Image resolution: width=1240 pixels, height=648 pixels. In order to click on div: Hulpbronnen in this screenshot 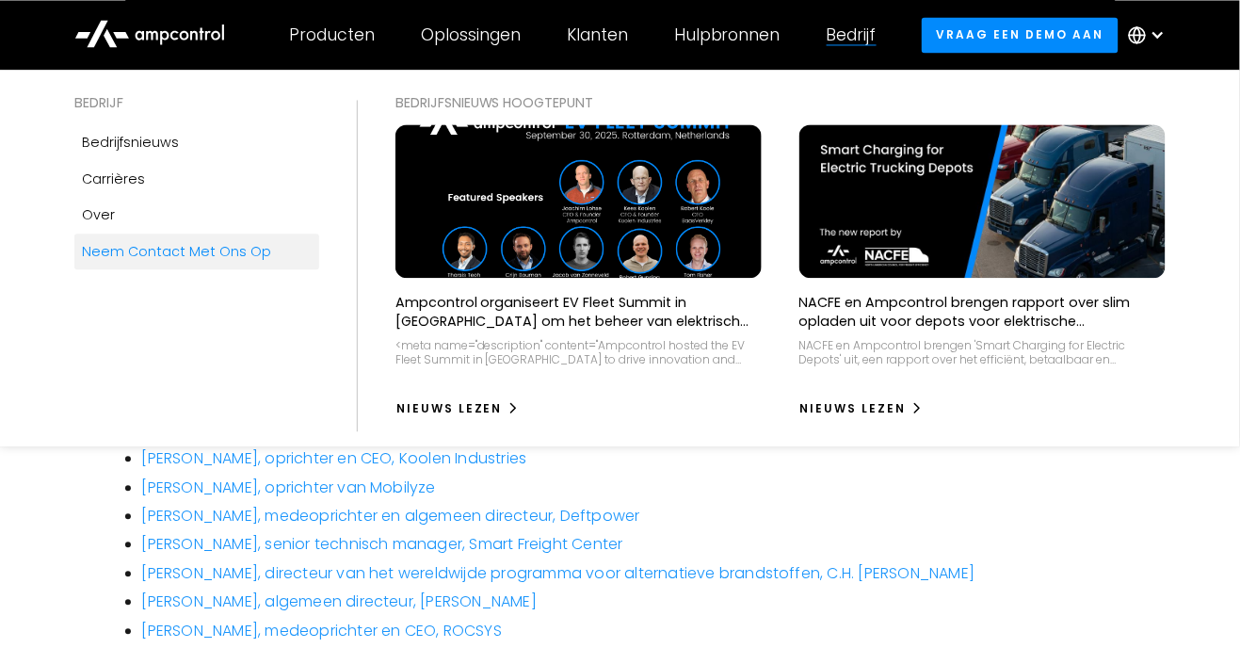, I will do `click(727, 35)`.